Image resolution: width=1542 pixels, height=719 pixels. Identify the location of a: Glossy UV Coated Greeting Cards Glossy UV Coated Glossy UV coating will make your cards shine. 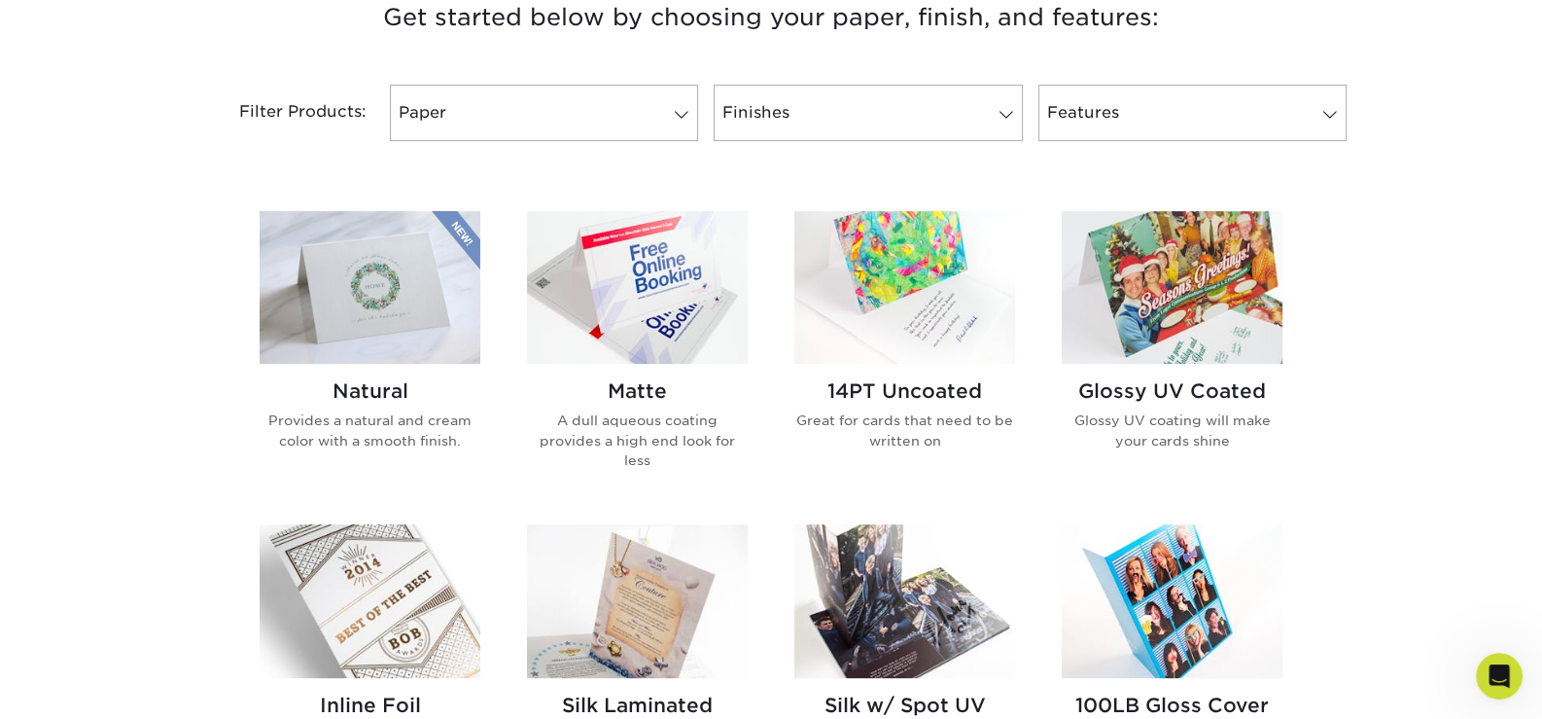
(1172, 356).